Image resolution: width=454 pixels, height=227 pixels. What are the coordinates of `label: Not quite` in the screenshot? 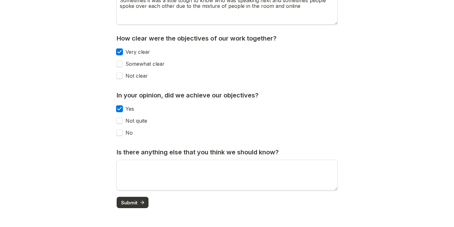 It's located at (135, 121).